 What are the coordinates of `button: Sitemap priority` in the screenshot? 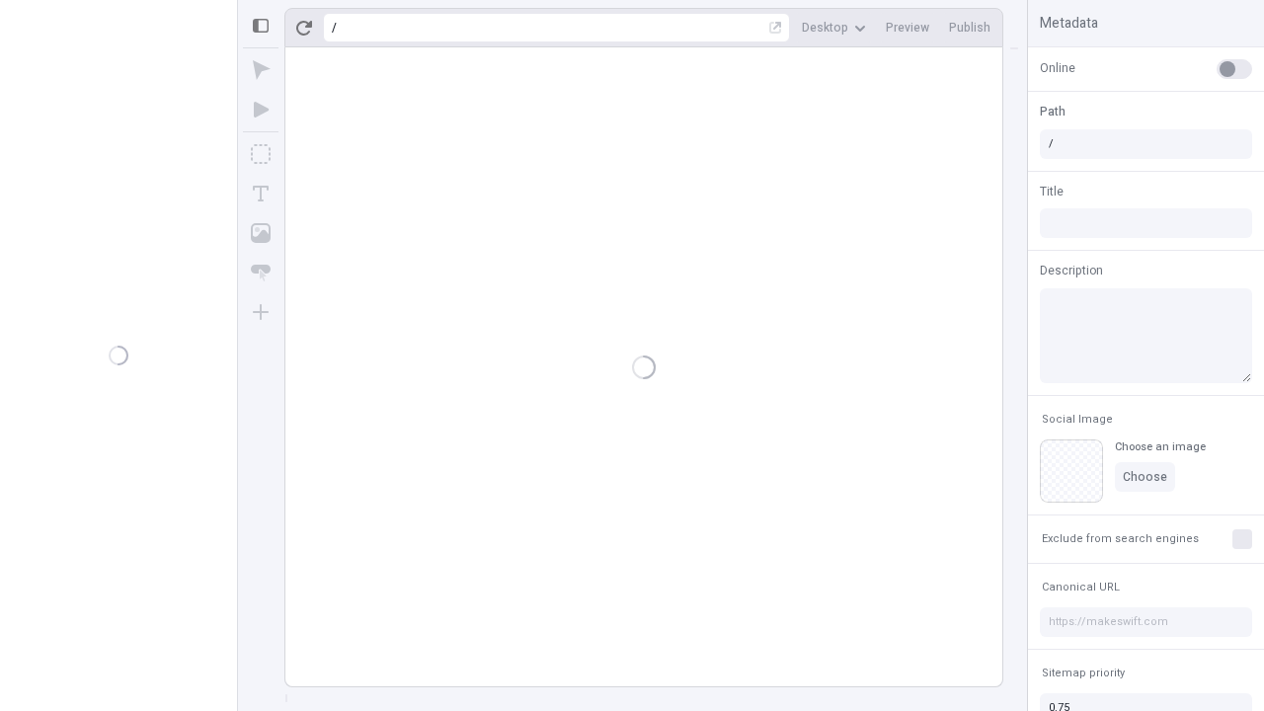 It's located at (1084, 674).